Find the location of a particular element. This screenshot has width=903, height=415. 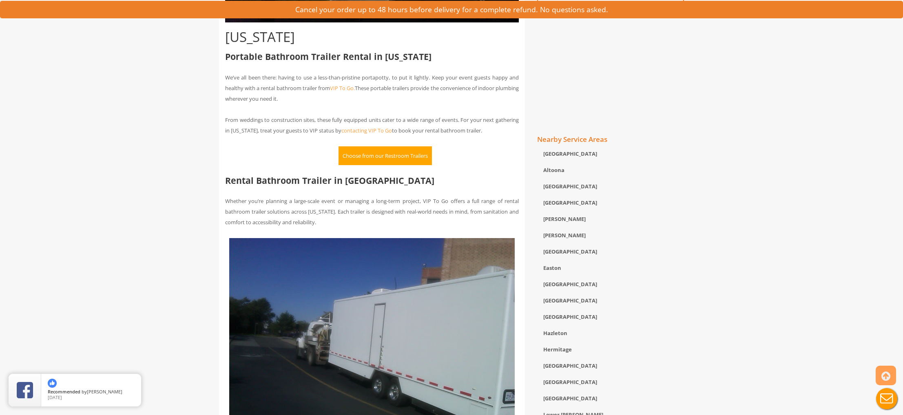

div: Easton is located at coordinates (611, 270).